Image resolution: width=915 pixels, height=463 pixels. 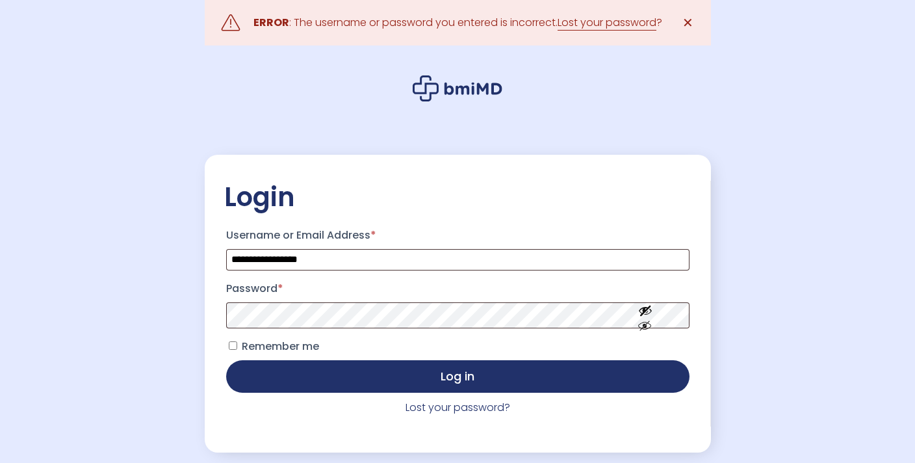 What do you see at coordinates (457, 23) in the screenshot?
I see `div: : The username or password you entered is incorrect. ?` at bounding box center [457, 23].